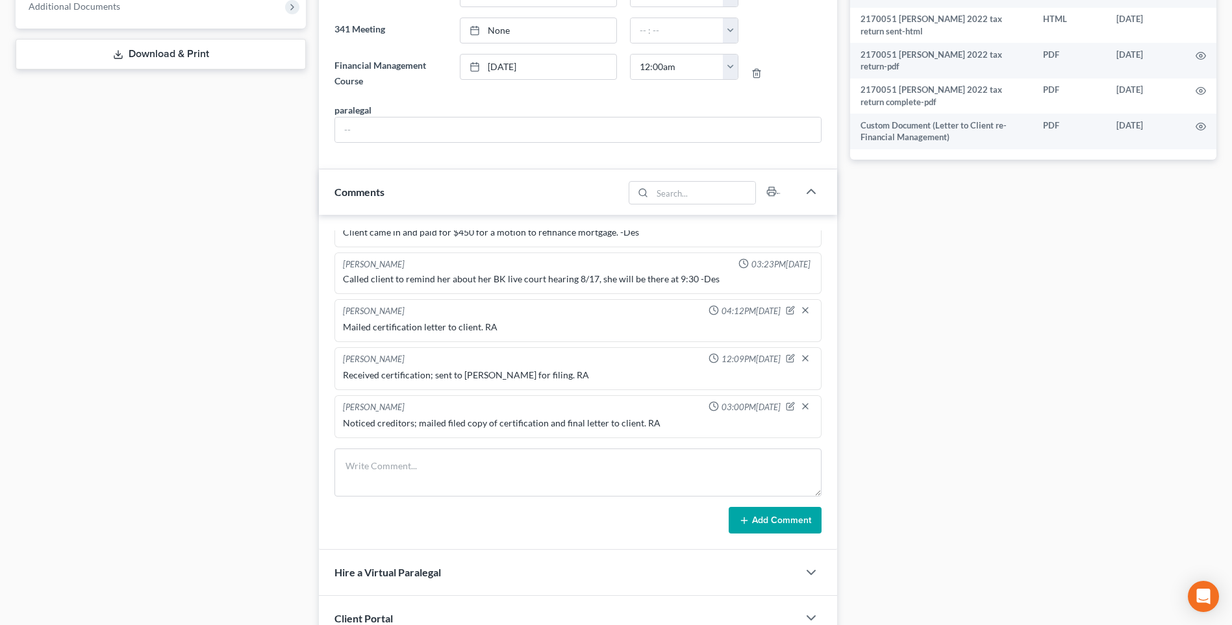  What do you see at coordinates (941, 131) in the screenshot?
I see `td: Custom Document (Letter to Client re- Financial Management)` at bounding box center [941, 131].